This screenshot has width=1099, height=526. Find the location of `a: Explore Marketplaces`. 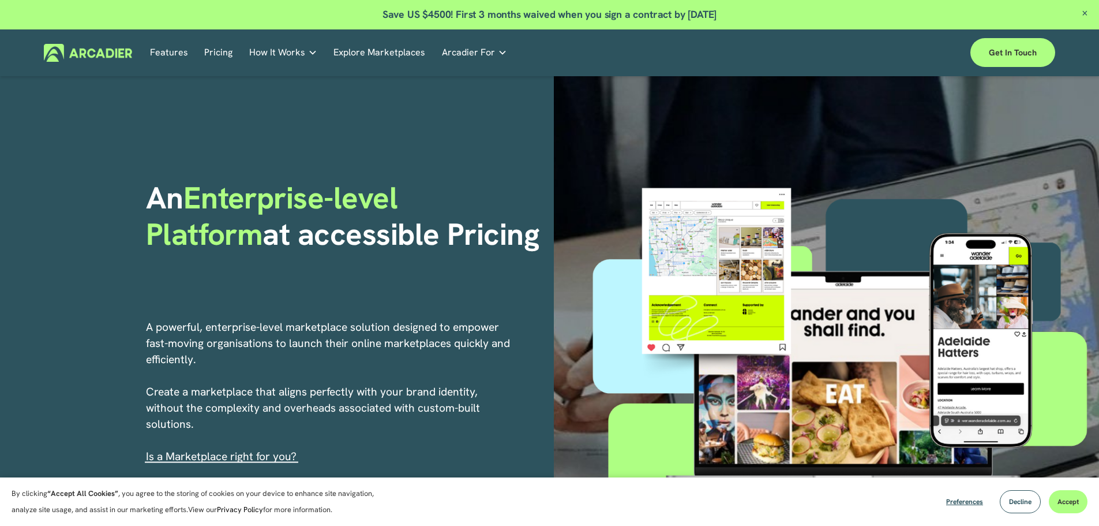

a: Explore Marketplaces is located at coordinates (379, 53).